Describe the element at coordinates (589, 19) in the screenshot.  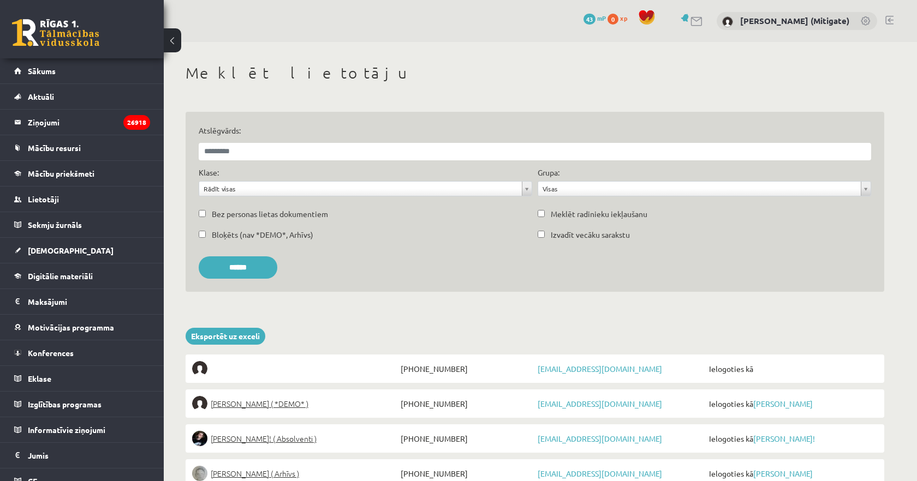
I see `span: 43` at that location.